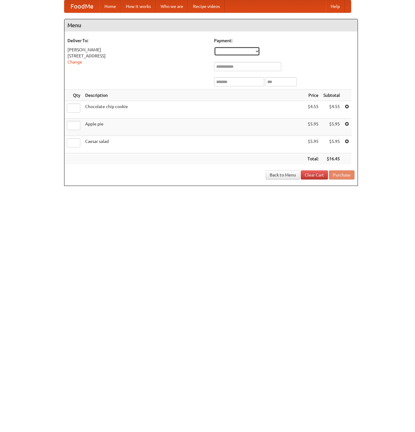 The width and height of the screenshot is (415, 432). Describe the element at coordinates (211, 25) in the screenshot. I see `h4: Menu` at that location.